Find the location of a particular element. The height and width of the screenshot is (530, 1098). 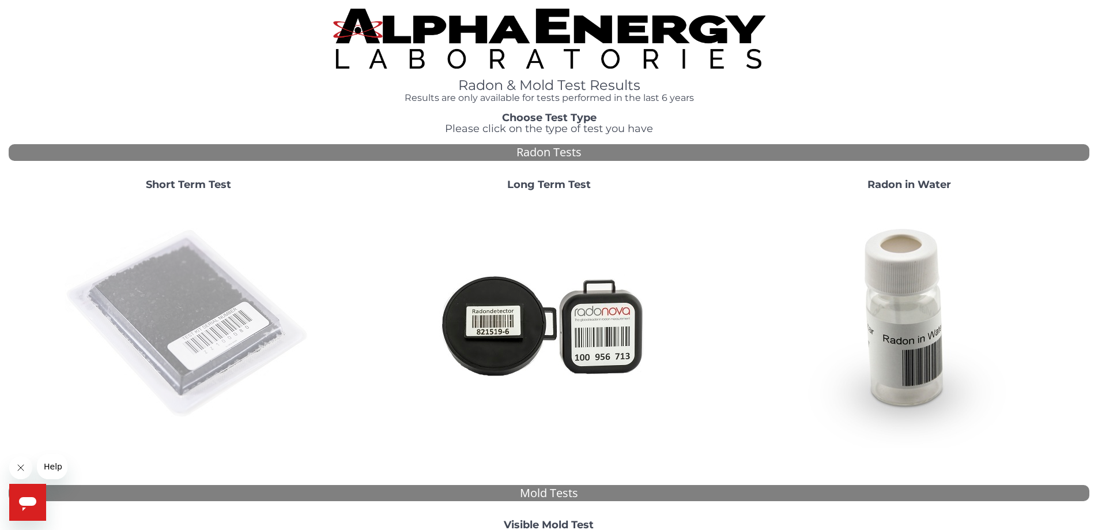

h4: Results are only available for tests performed in the last 6 years is located at coordinates (549, 98).